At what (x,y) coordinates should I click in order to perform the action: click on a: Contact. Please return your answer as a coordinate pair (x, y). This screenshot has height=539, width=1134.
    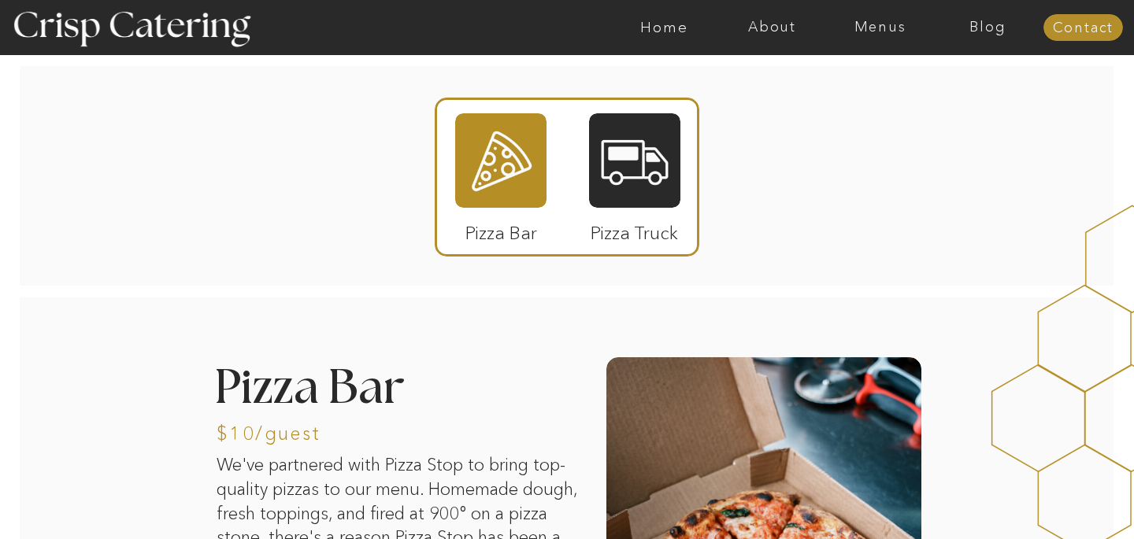
    Looking at the image, I should click on (1083, 28).